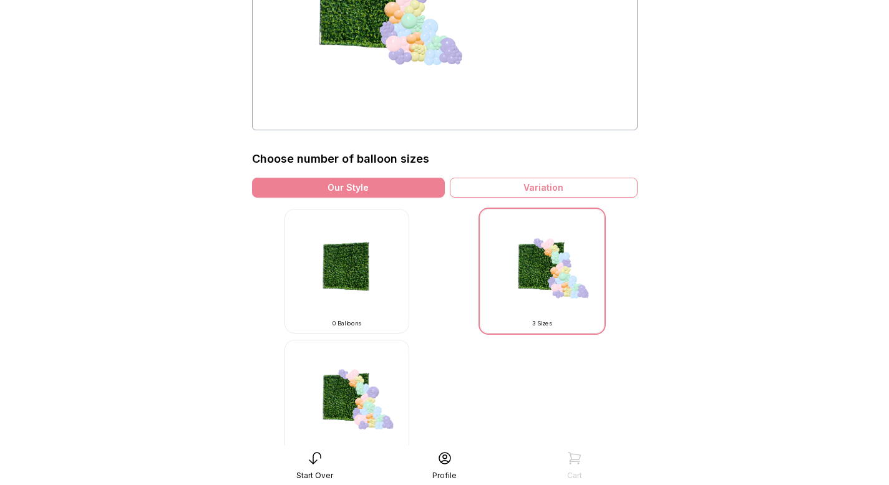 The height and width of the screenshot is (485, 889). Describe the element at coordinates (543, 188) in the screenshot. I see `div: Variation` at that location.